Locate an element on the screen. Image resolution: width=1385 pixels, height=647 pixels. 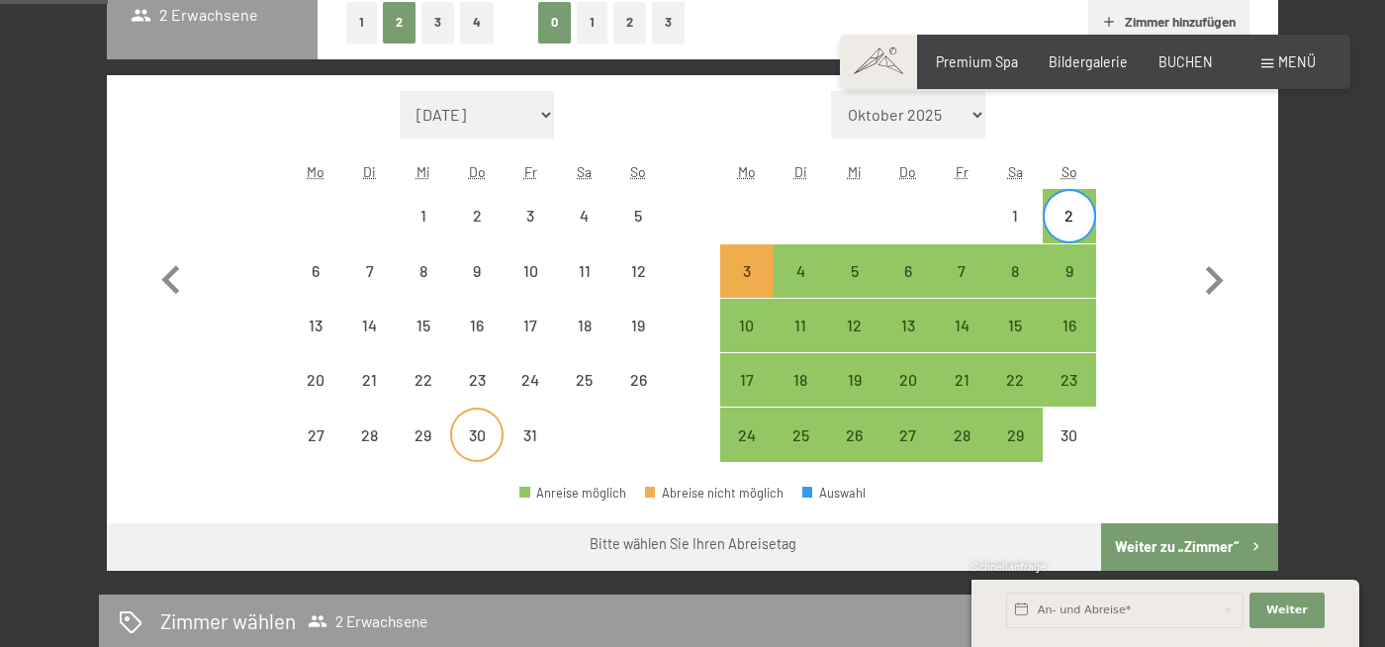
h2: Zimmer wählen is located at coordinates (227, 620).